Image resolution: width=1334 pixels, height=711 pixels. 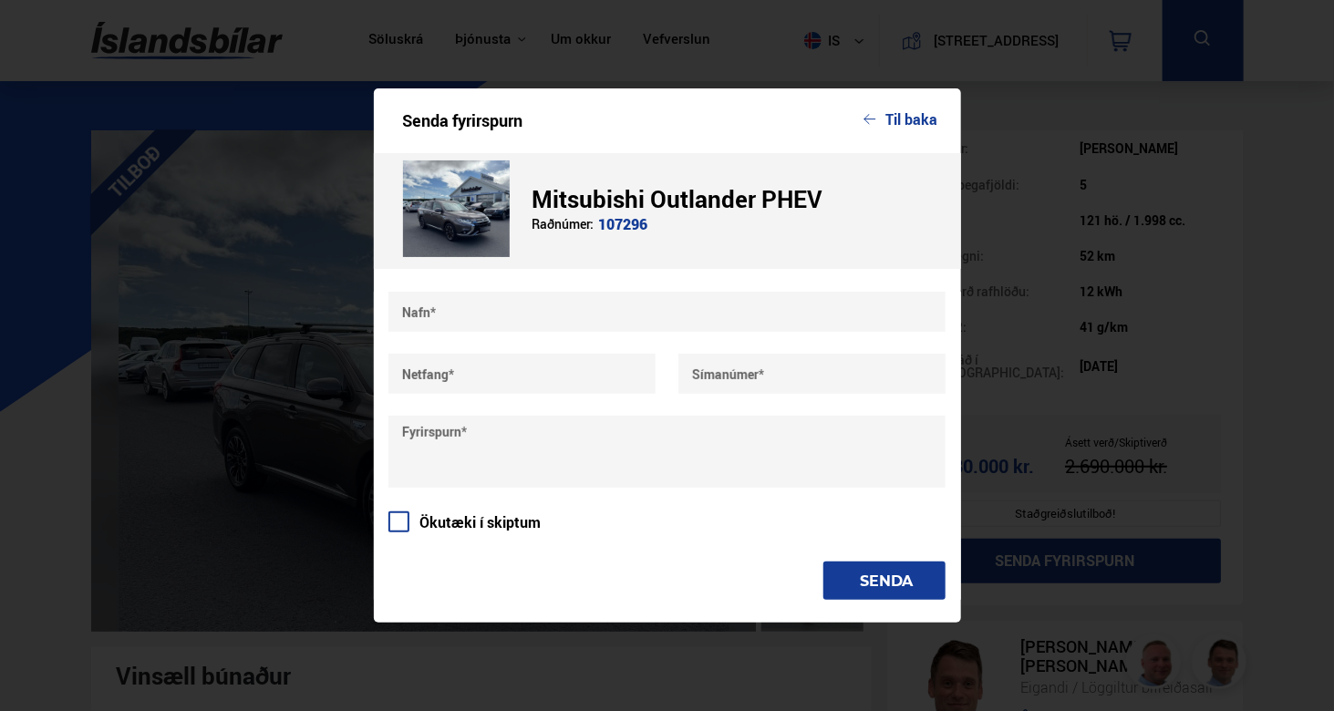 I want to click on img: 3X8QekAOaM2sbRH1.jpeg, so click(x=456, y=209).